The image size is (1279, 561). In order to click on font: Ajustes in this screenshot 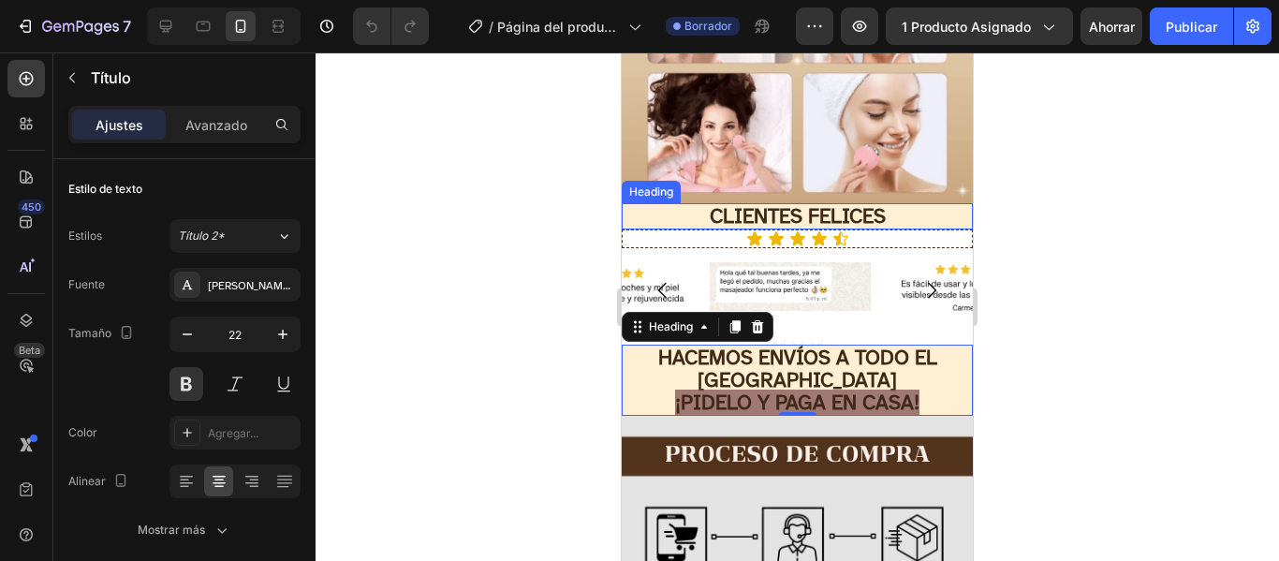, I will do `click(119, 125)`.